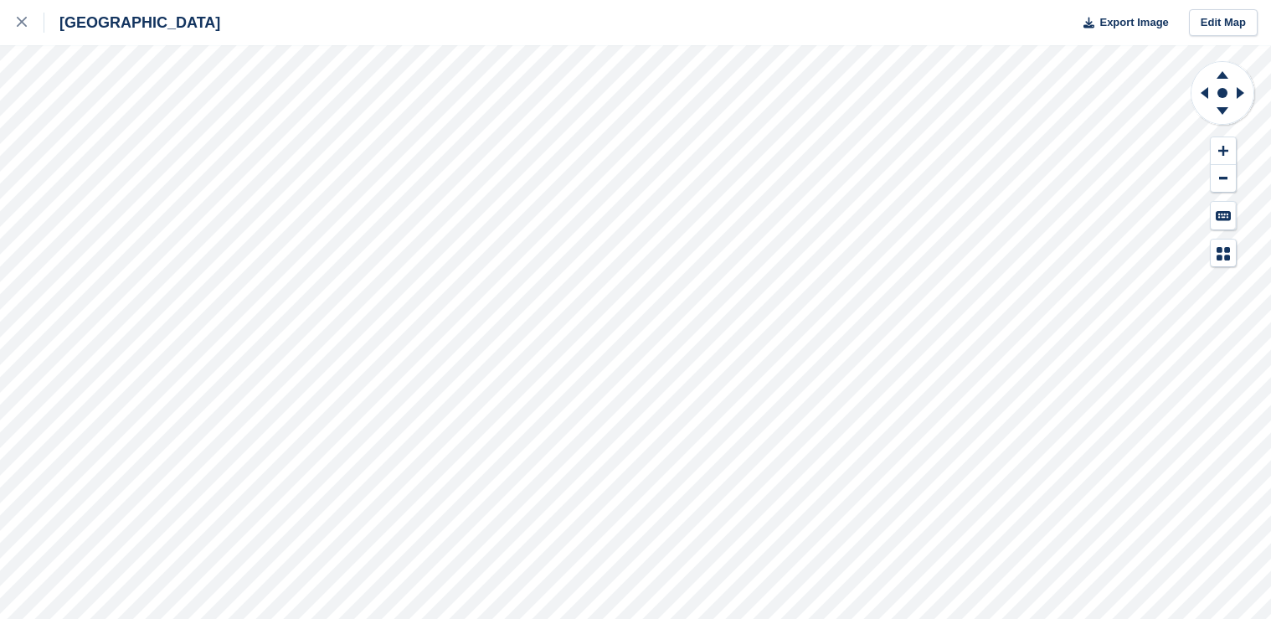 Image resolution: width=1271 pixels, height=619 pixels. I want to click on a: Edit Map, so click(1224, 23).